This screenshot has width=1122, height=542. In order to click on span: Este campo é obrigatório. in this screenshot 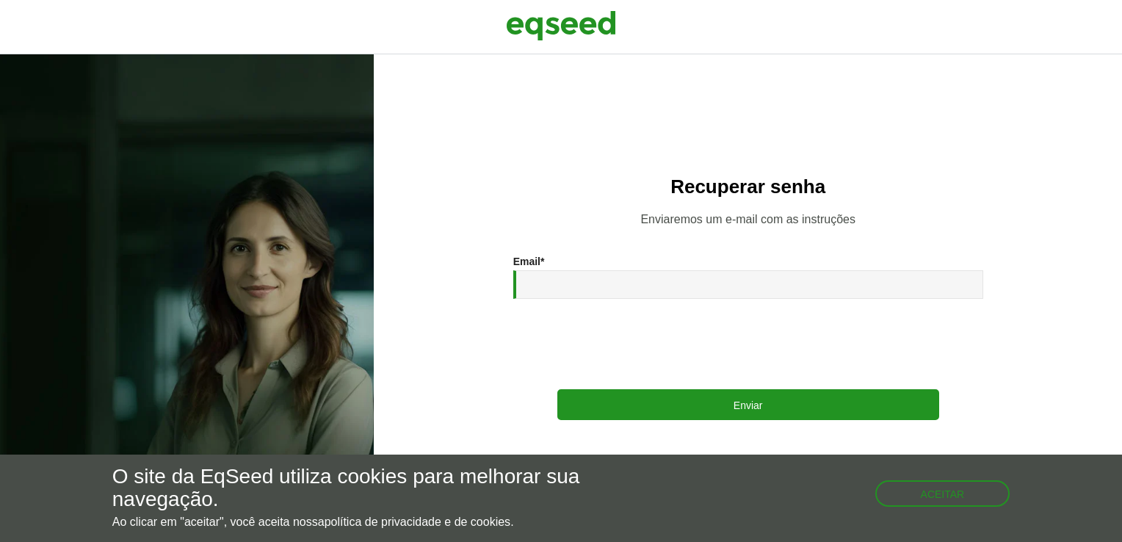, I will do `click(542, 261)`.